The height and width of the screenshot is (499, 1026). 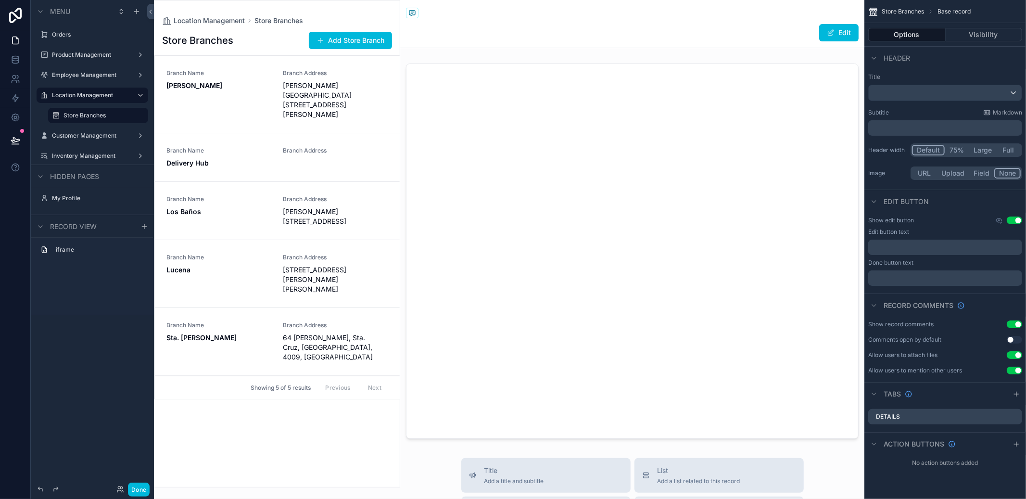 What do you see at coordinates (906, 202) in the screenshot?
I see `span: Edit button` at bounding box center [906, 202].